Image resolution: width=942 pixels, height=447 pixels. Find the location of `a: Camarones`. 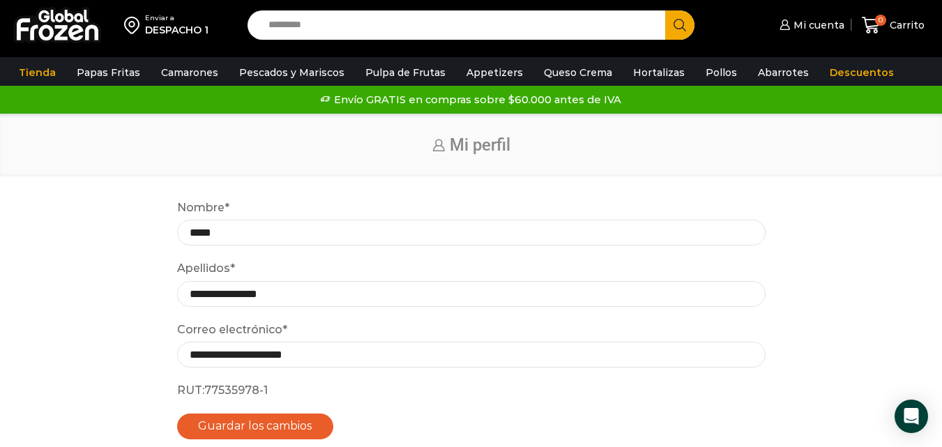

a: Camarones is located at coordinates (190, 73).